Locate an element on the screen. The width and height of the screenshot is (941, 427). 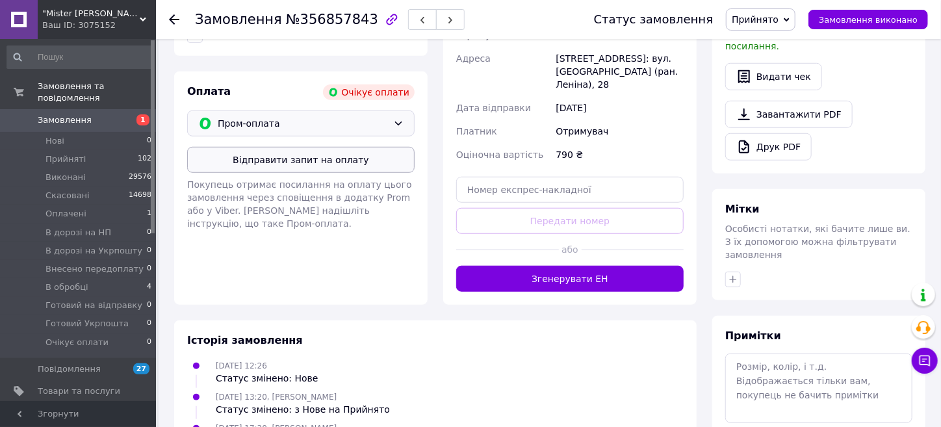
span: Готовий Укрпошта is located at coordinates (87, 324).